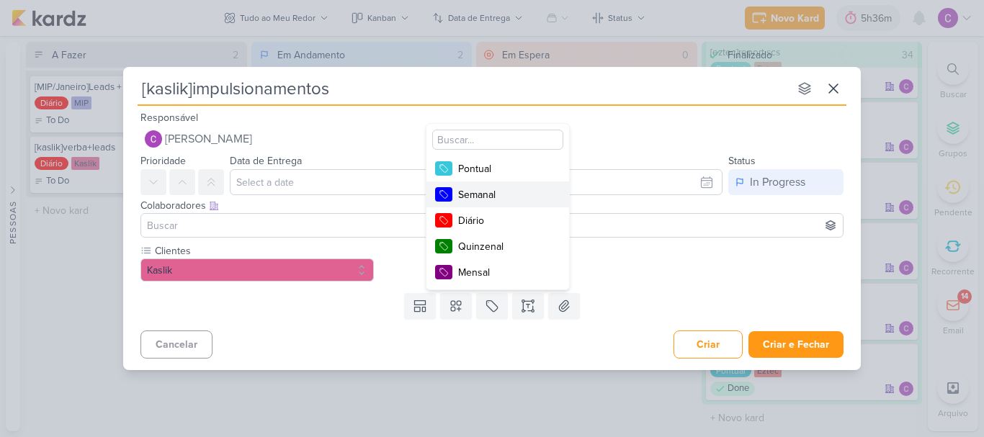  What do you see at coordinates (463, 89) in the screenshot?
I see `input: Kard Sem Título` at bounding box center [463, 89].